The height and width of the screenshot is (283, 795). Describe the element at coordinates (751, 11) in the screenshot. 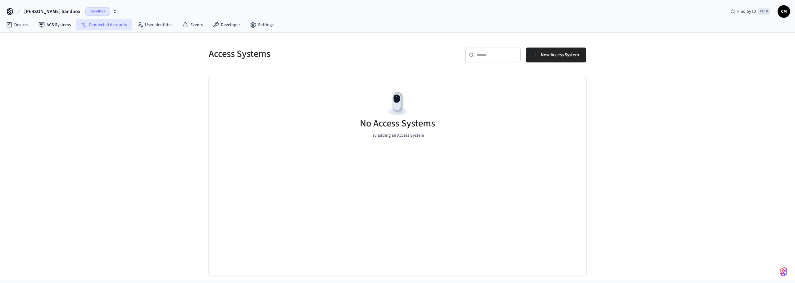

I see `div: Find by IDCtrl K` at that location.